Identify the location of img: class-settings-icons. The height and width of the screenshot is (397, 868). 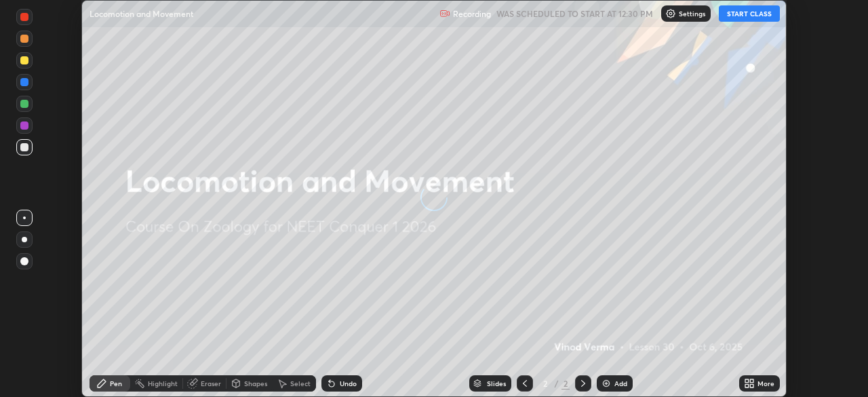
(670, 14).